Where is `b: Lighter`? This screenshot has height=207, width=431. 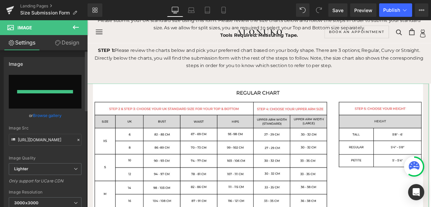 b: Lighter is located at coordinates (21, 168).